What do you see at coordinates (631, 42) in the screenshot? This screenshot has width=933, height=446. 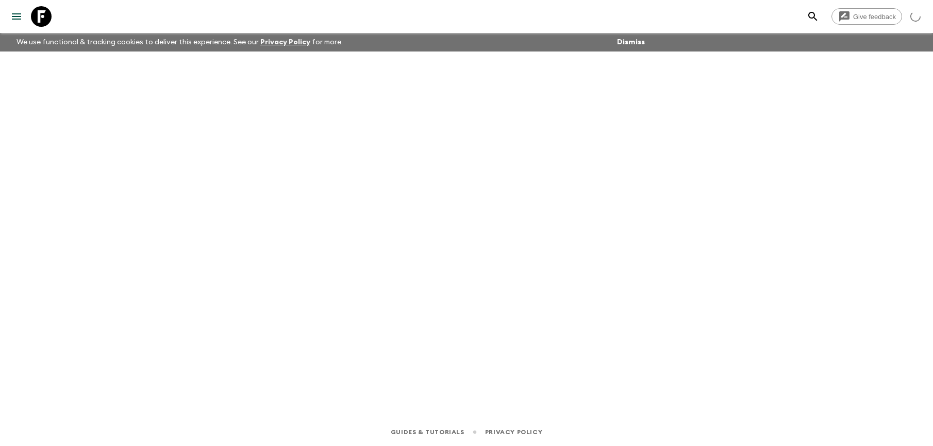 I see `button: Dismiss` at bounding box center [631, 42].